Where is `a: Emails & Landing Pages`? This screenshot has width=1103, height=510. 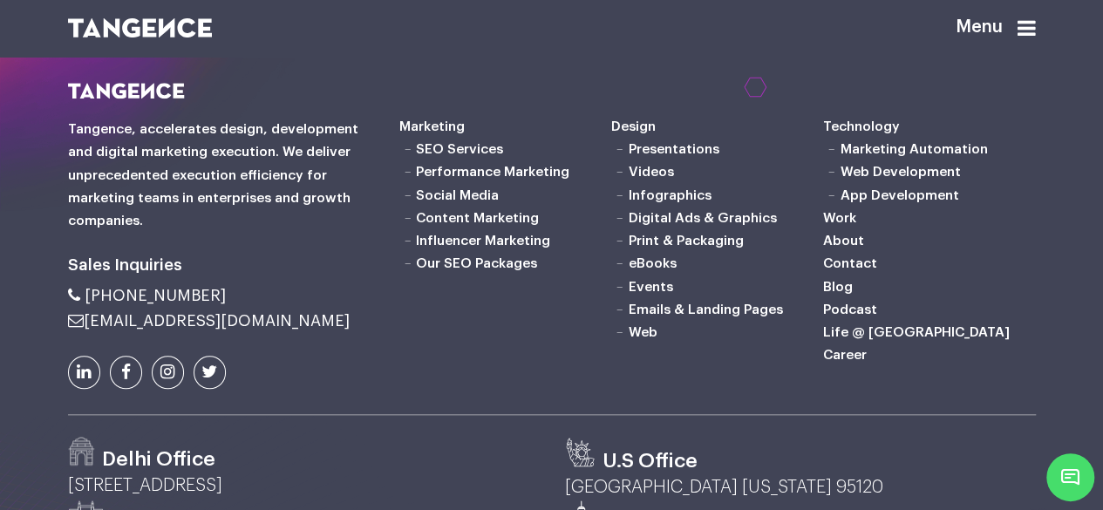
a: Emails & Landing Pages is located at coordinates (704, 309).